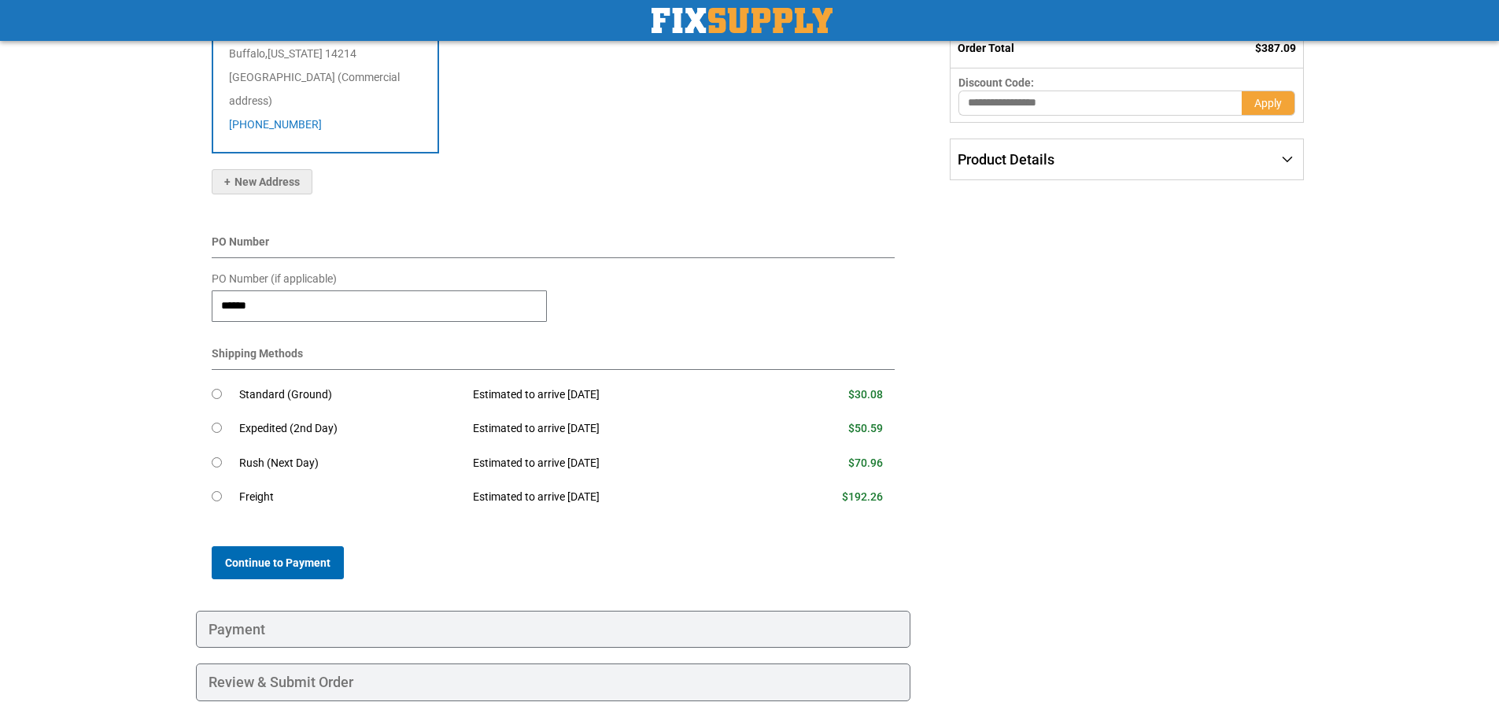 The width and height of the screenshot is (1499, 717). Describe the element at coordinates (1005, 159) in the screenshot. I see `span: Product Details` at that location.